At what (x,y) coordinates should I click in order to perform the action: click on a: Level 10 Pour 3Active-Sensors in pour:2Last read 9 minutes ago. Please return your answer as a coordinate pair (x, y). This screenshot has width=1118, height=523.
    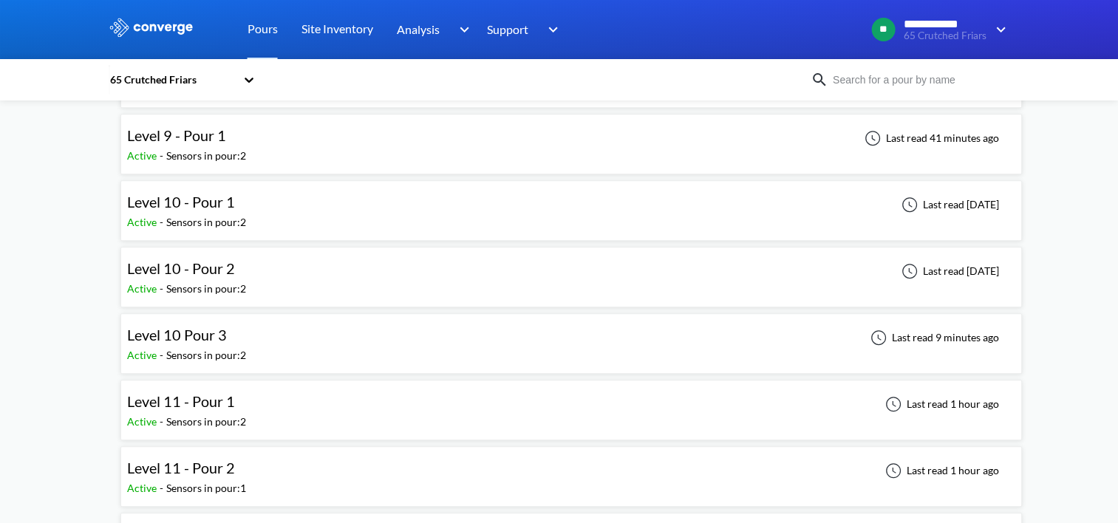
    Looking at the image, I should click on (571, 336).